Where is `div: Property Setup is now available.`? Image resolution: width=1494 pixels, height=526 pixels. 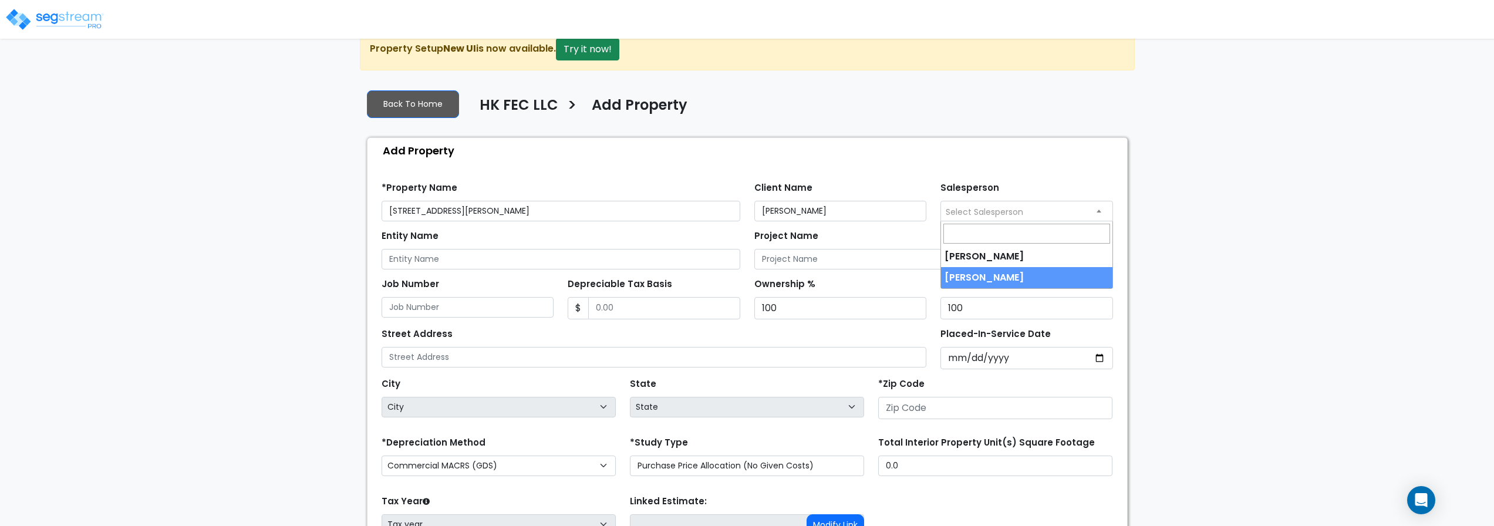 div: Property Setup is now available. is located at coordinates (747, 49).